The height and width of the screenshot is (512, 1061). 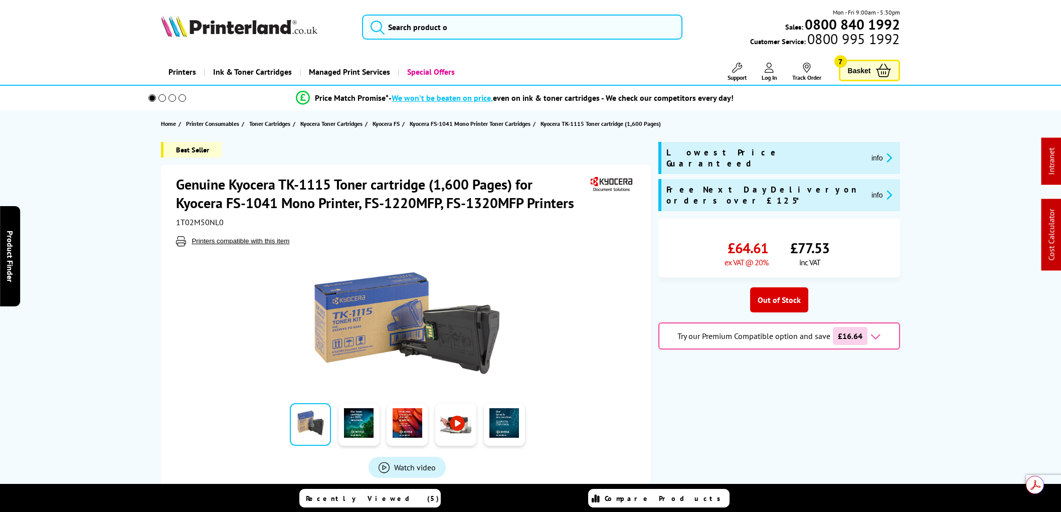 I want to click on span: Free Next Day Delivery on orders over £125*, so click(x=764, y=195).